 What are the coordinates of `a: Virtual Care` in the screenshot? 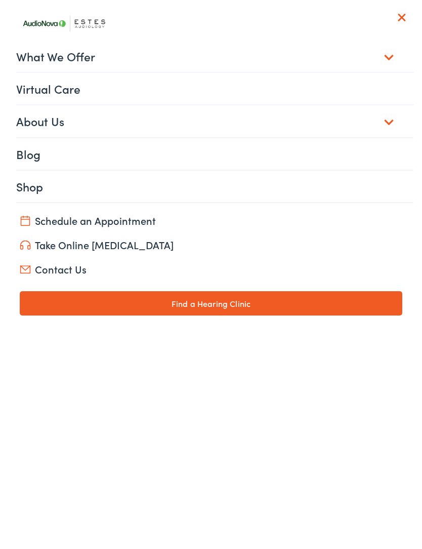 It's located at (215, 89).